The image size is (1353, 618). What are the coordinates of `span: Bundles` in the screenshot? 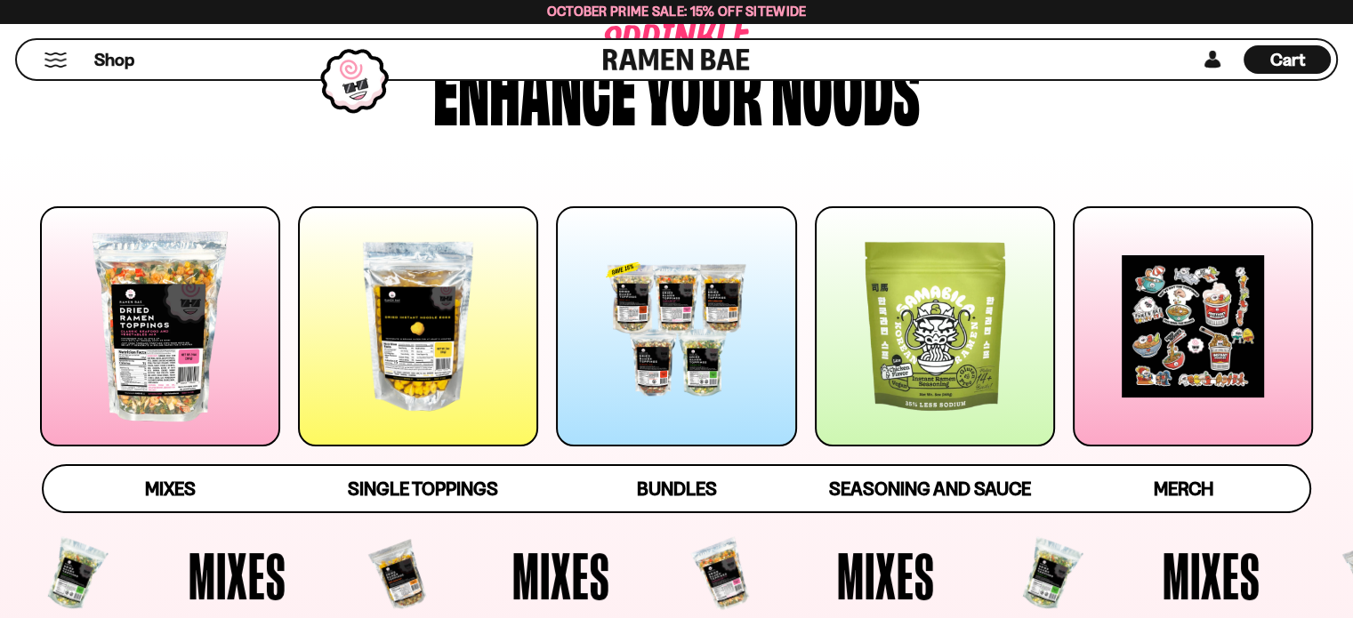 It's located at (676, 488).